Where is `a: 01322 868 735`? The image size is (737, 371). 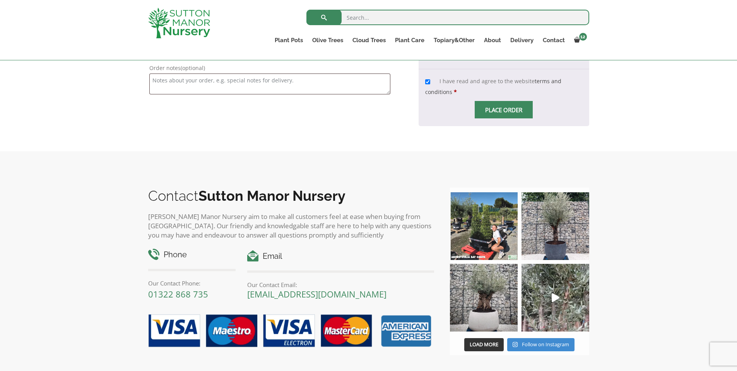 a: 01322 868 735 is located at coordinates (178, 294).